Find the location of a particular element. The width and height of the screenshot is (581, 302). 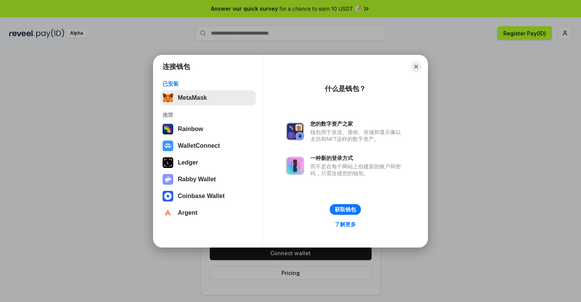

div: 什么是钱包？ is located at coordinates (345, 89).